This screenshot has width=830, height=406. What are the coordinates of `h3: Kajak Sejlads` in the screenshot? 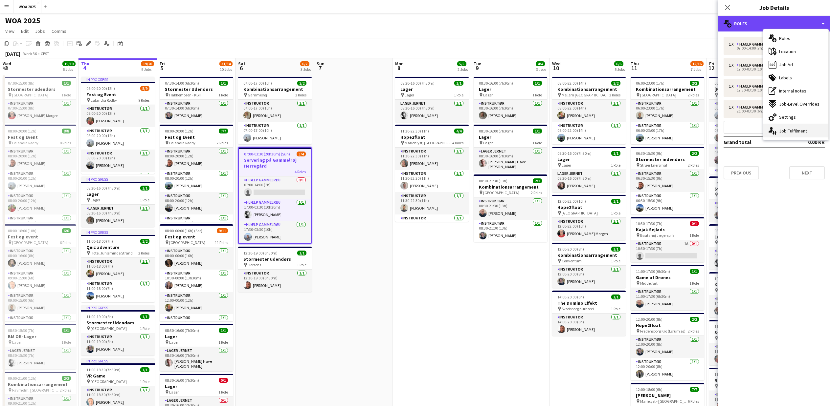 It's located at (667, 230).